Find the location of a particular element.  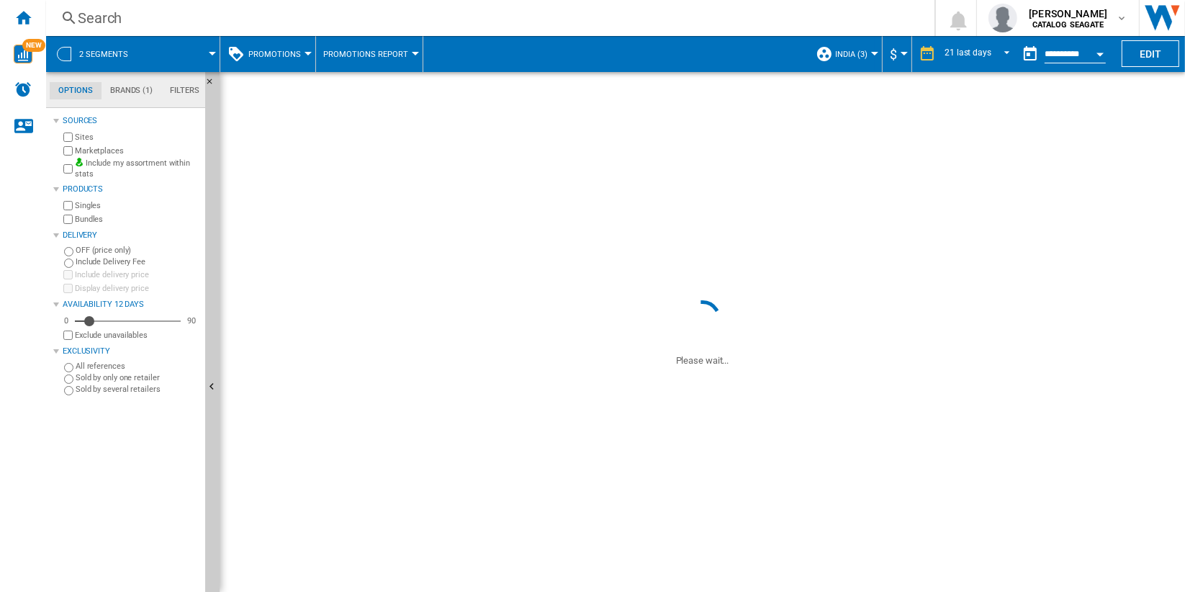

span: NEW is located at coordinates (34, 45).